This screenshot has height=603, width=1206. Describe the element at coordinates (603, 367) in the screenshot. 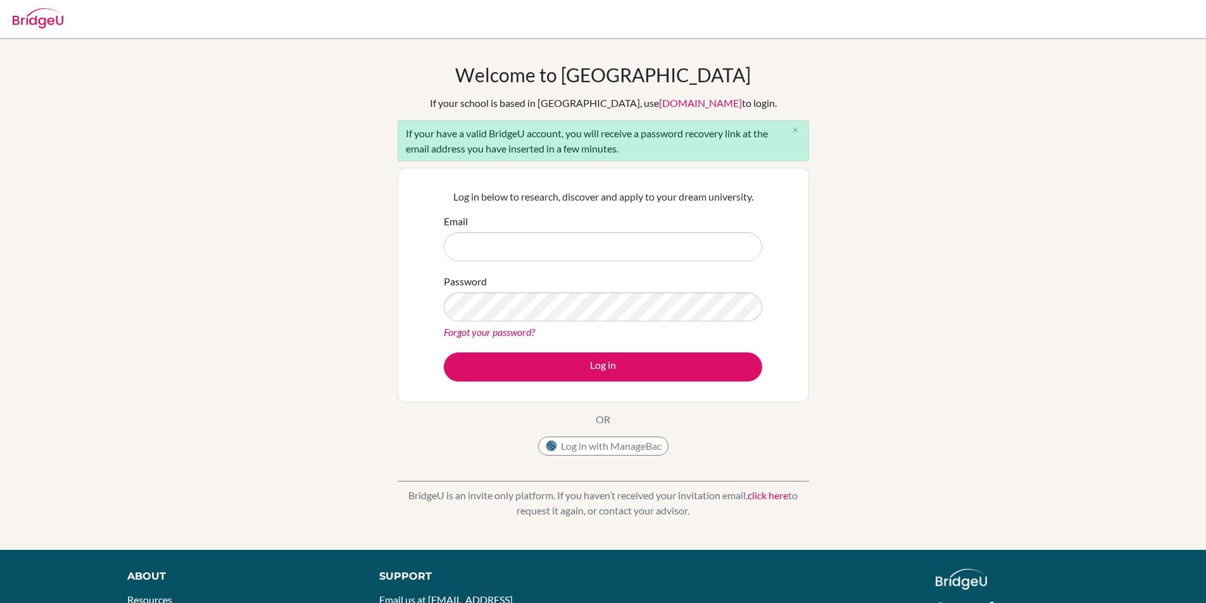

I see `button: Log in` at that location.